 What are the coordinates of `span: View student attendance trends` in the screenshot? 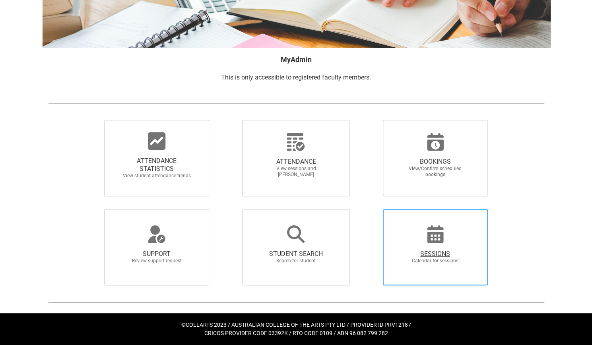 It's located at (157, 176).